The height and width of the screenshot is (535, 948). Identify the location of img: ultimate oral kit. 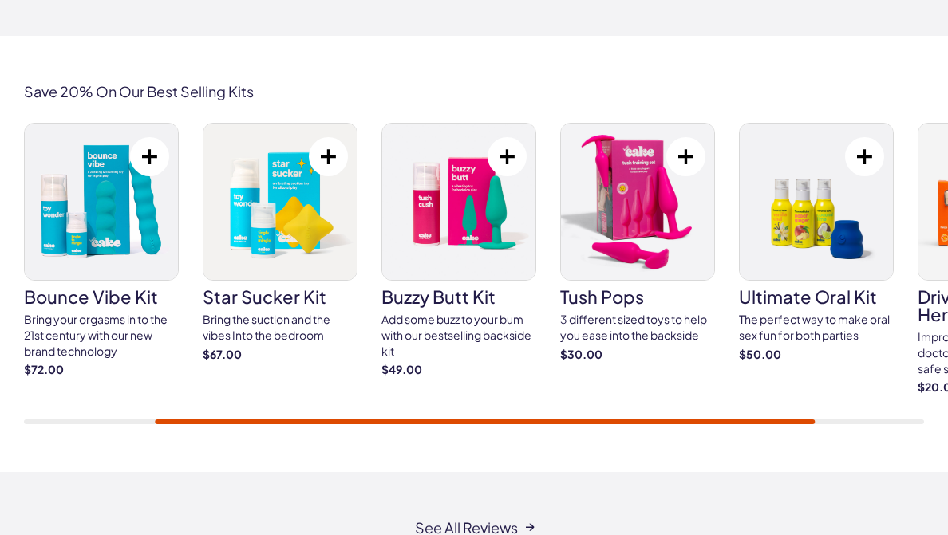
(816, 202).